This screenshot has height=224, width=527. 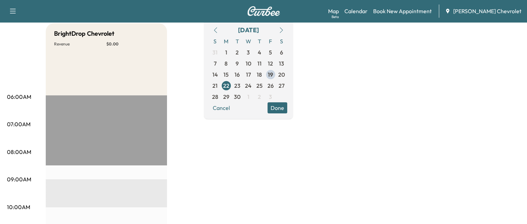 What do you see at coordinates (264, 11) in the screenshot?
I see `img: Curbee Logo` at bounding box center [264, 11].